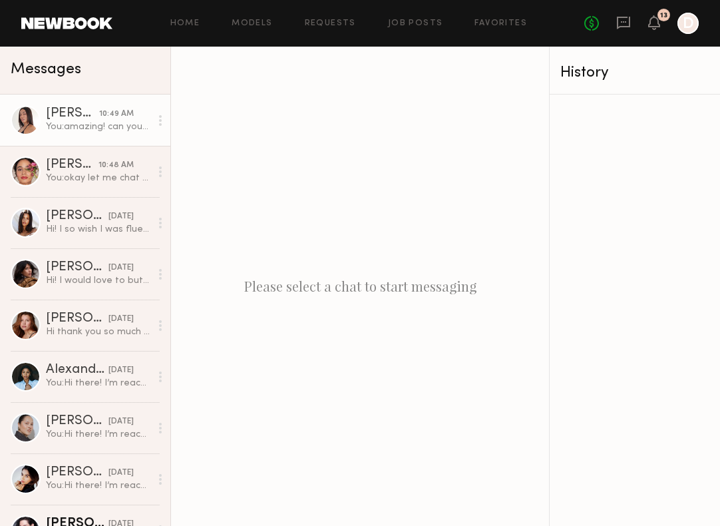 This screenshot has height=526, width=720. What do you see at coordinates (360, 286) in the screenshot?
I see `div: Please select a chat to start messaging` at bounding box center [360, 286].